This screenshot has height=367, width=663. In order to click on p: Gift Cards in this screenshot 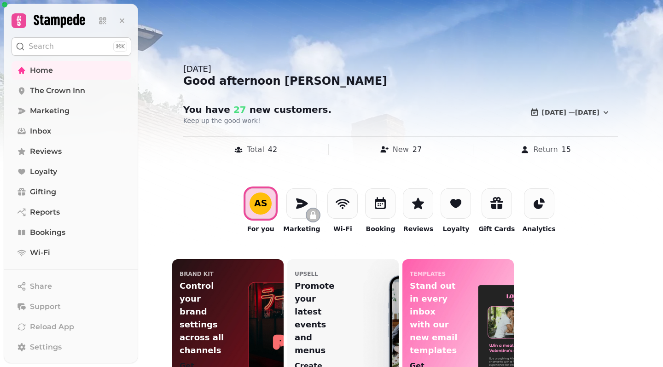, I will do `click(497, 229)`.